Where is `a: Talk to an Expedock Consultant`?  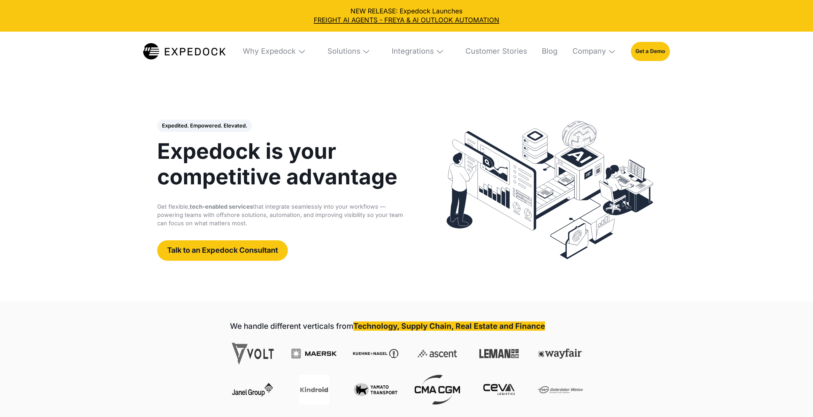 a: Talk to an Expedock Consultant is located at coordinates (222, 251).